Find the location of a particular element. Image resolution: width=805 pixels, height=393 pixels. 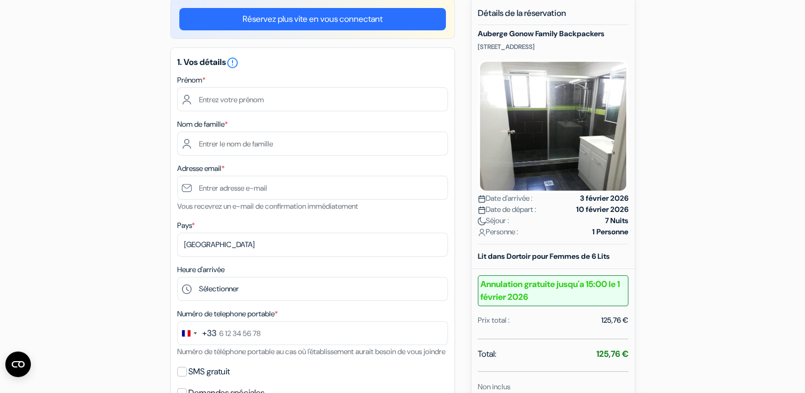

label: Nom de famille is located at coordinates (202, 124).